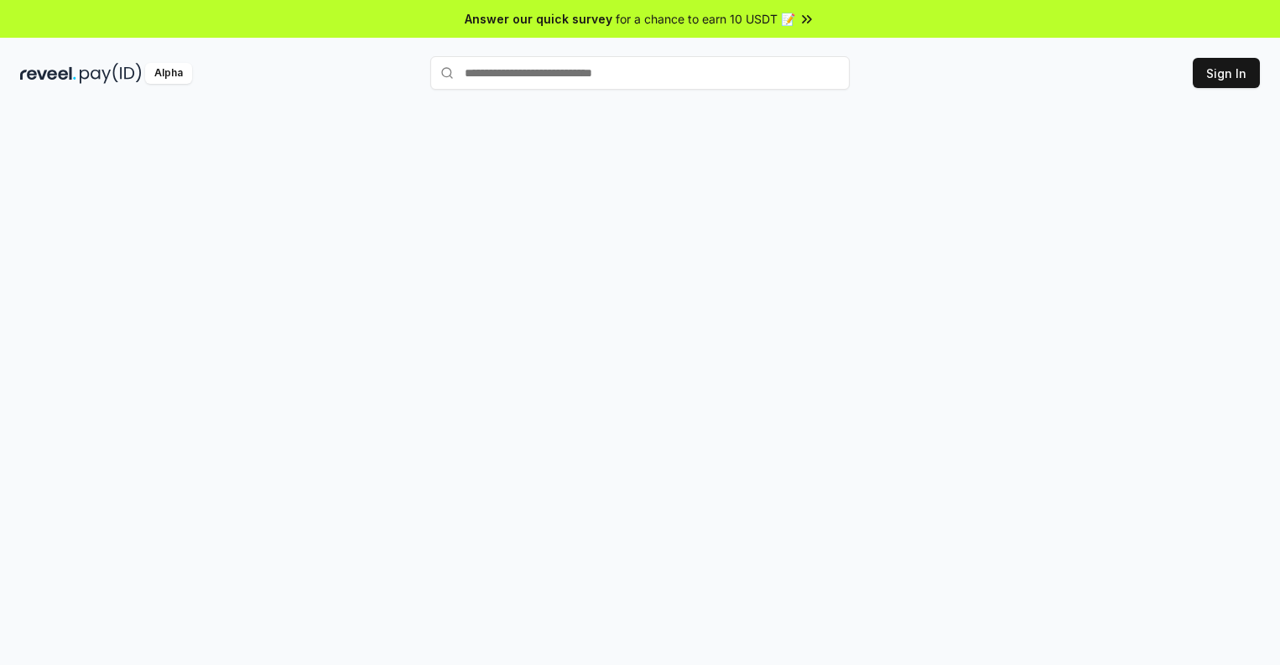 The image size is (1280, 665). What do you see at coordinates (538, 18) in the screenshot?
I see `span: Answer our quick survey` at bounding box center [538, 18].